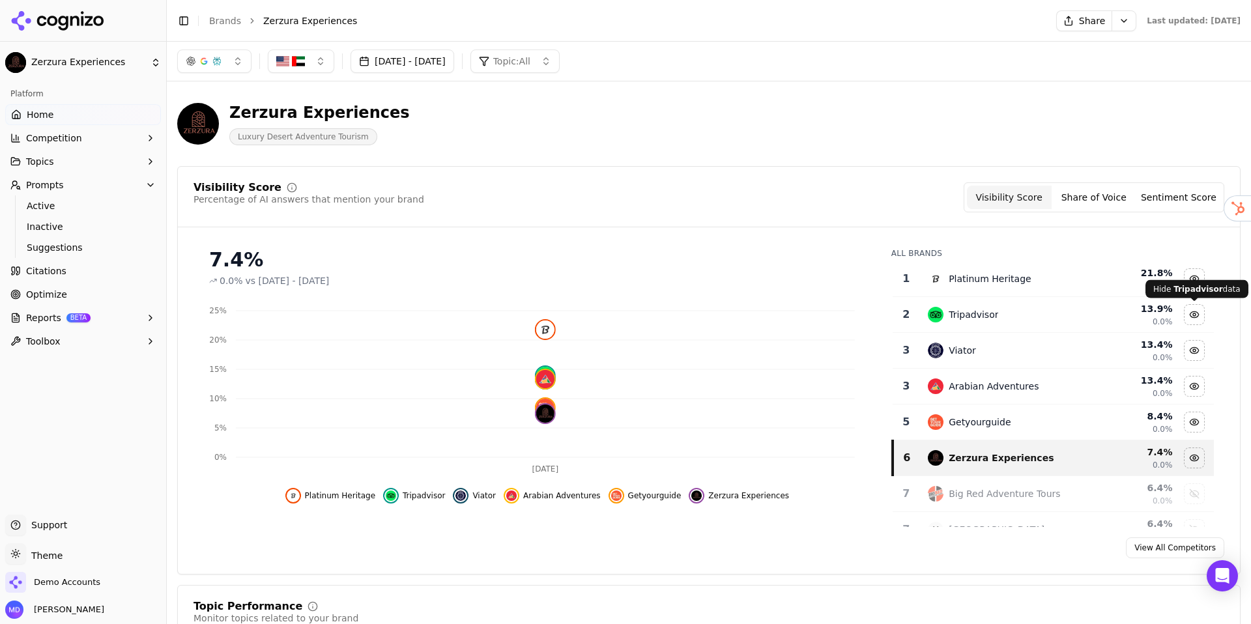 Image resolution: width=1251 pixels, height=624 pixels. What do you see at coordinates (1130, 416) in the screenshot?
I see `div: 8.4 %` at bounding box center [1130, 416].